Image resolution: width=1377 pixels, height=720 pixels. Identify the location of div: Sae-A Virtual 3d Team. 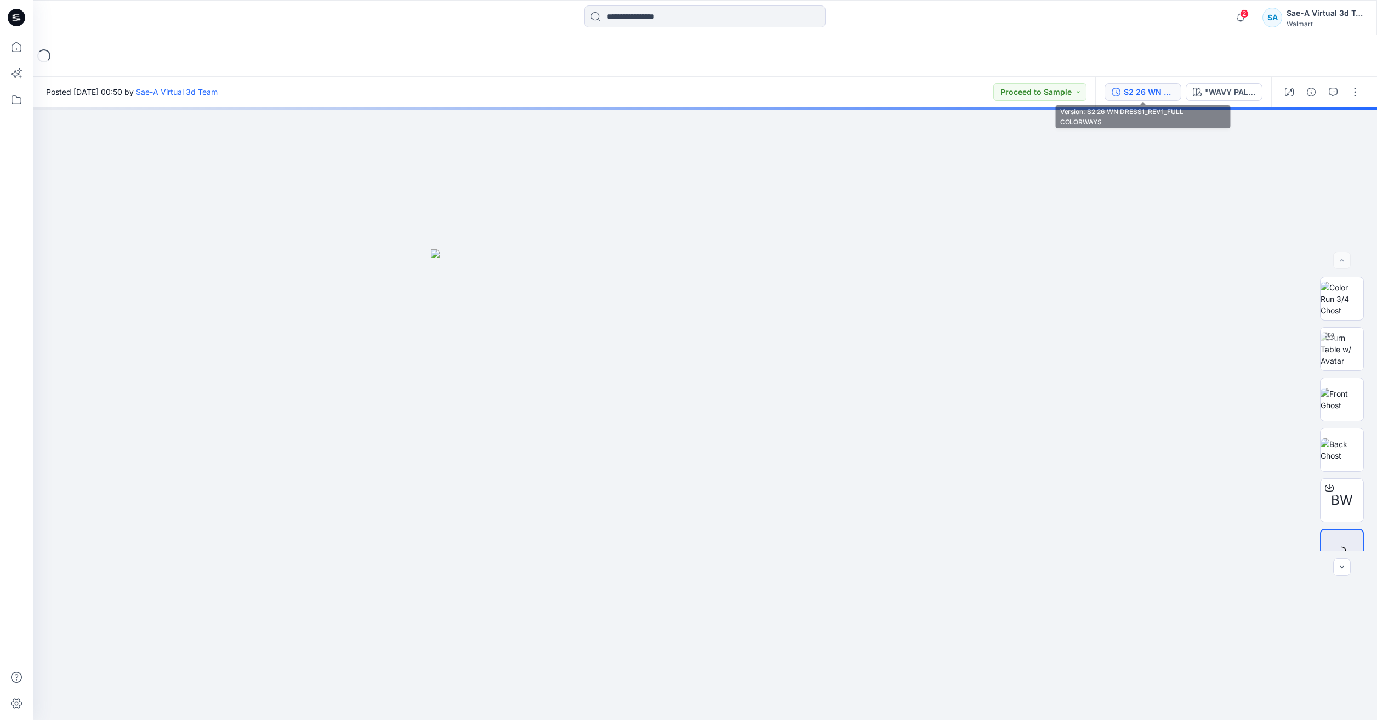
(1325, 13).